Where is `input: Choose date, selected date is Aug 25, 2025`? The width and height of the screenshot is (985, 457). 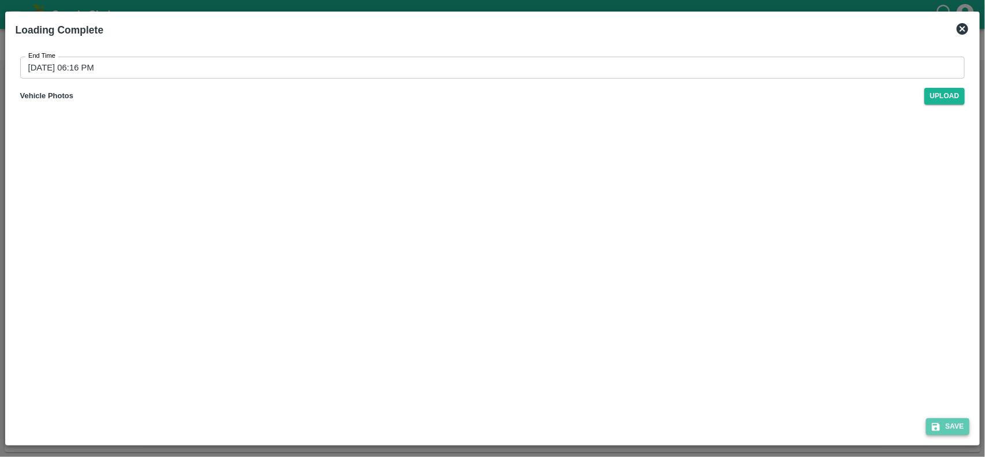
input: Choose date, selected date is Aug 25, 2025 is located at coordinates (489, 68).